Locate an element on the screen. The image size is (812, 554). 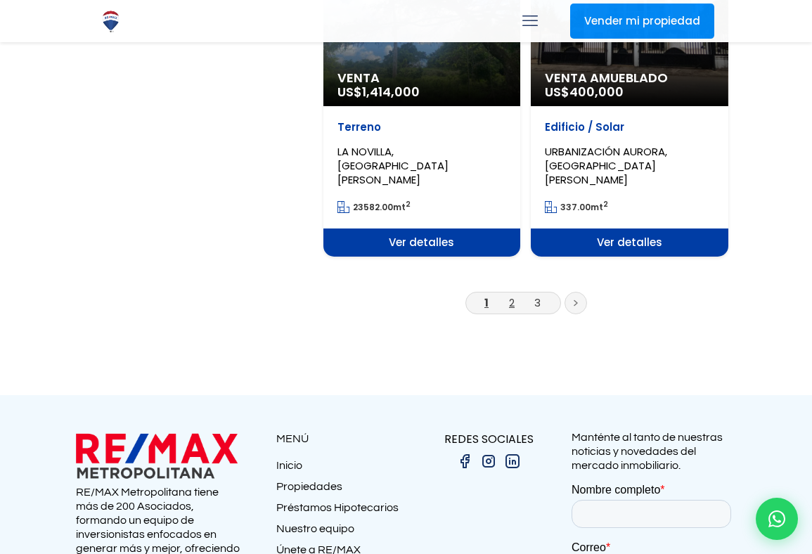
img: linkedin.png is located at coordinates (512, 461).